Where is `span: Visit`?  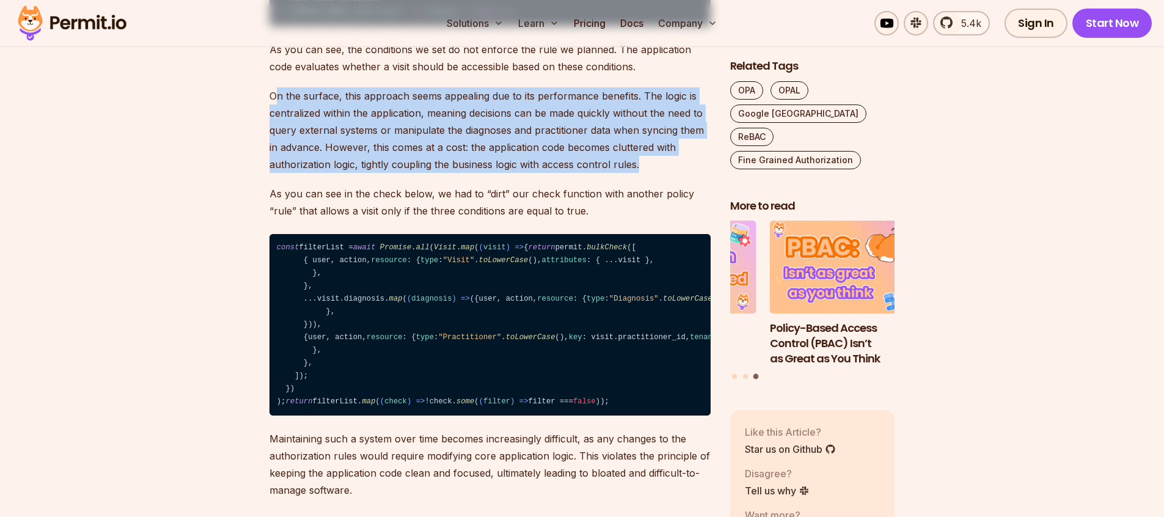 span: Visit is located at coordinates (445, 247).